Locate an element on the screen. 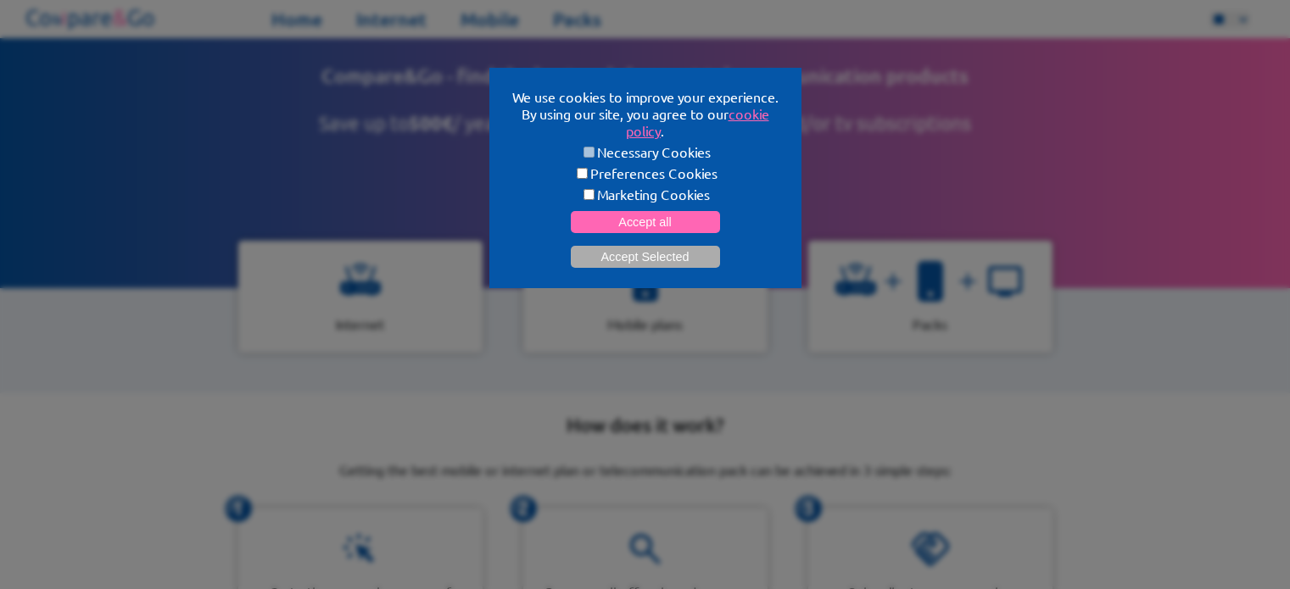  input: Marketing Cookies is located at coordinates (588, 194).